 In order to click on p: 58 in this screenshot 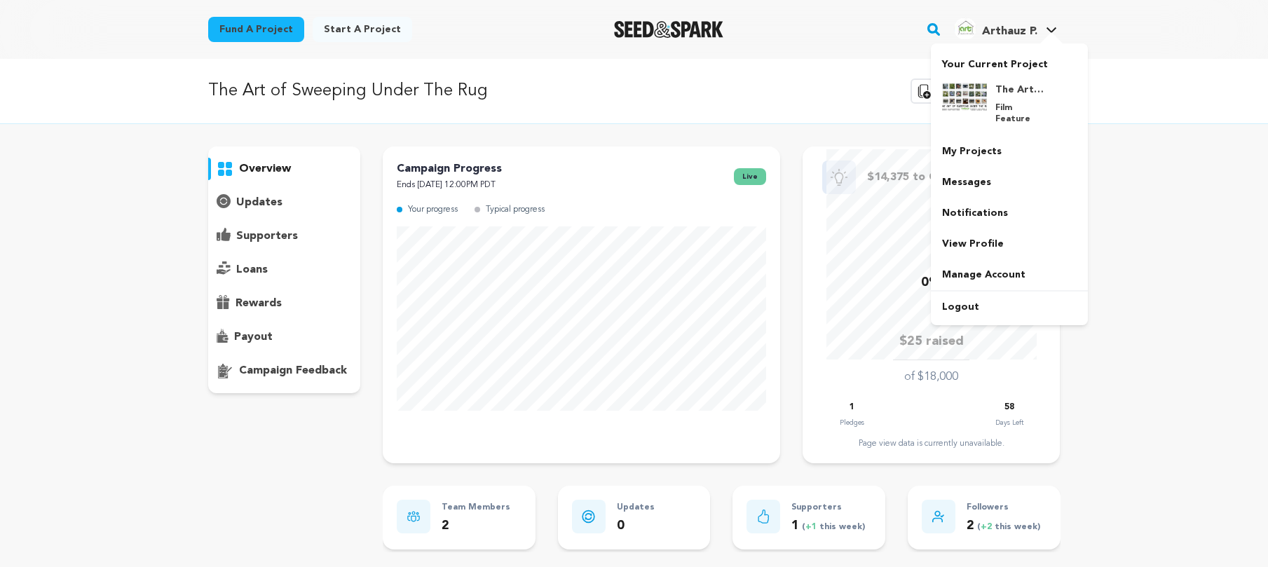, I will do `click(1009, 407)`.